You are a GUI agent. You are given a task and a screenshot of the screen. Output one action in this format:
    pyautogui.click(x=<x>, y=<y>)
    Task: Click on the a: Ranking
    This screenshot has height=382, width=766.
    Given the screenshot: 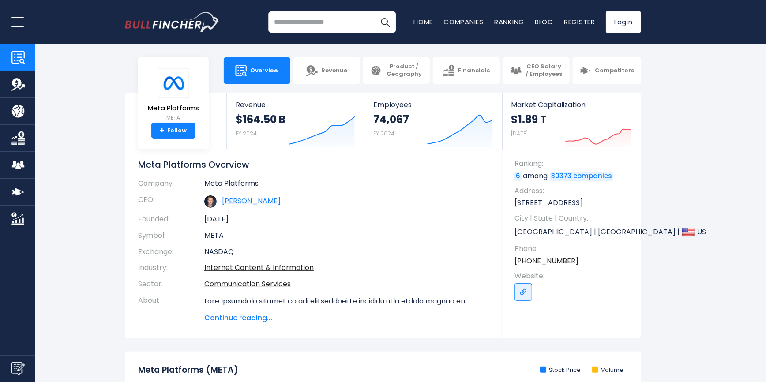 What is the action you would take?
    pyautogui.click(x=509, y=22)
    